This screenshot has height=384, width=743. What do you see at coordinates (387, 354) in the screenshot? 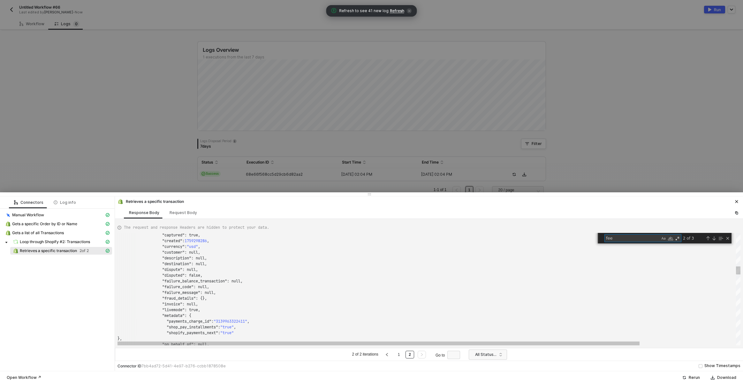
I see `button: left` at bounding box center [387, 354].